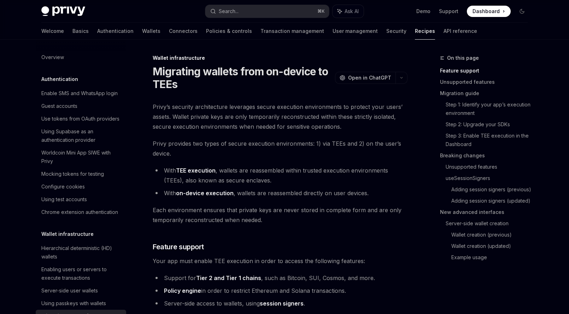 The height and width of the screenshot is (314, 569). I want to click on a: Tier 2 and Tier 1 chains, so click(228, 278).